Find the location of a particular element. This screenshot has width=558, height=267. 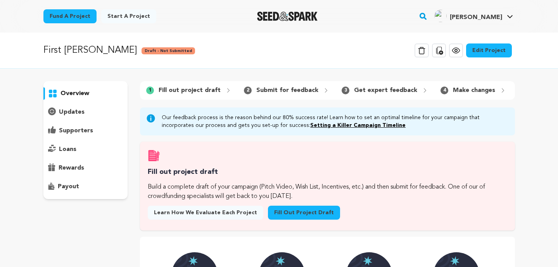

span: 2 is located at coordinates (248, 90).